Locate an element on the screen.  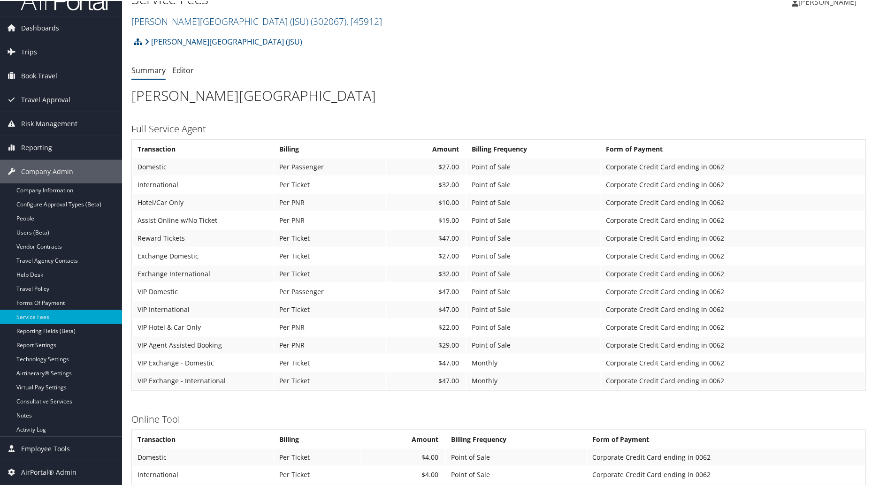
span: AirPortal® Admin is located at coordinates (49, 472).